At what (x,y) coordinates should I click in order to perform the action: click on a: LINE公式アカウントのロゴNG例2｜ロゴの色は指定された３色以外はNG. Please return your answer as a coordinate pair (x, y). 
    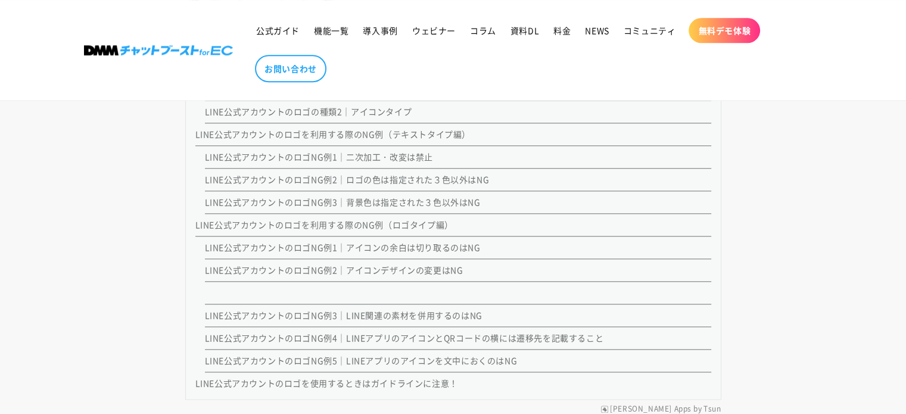
    Looking at the image, I should click on (347, 179).